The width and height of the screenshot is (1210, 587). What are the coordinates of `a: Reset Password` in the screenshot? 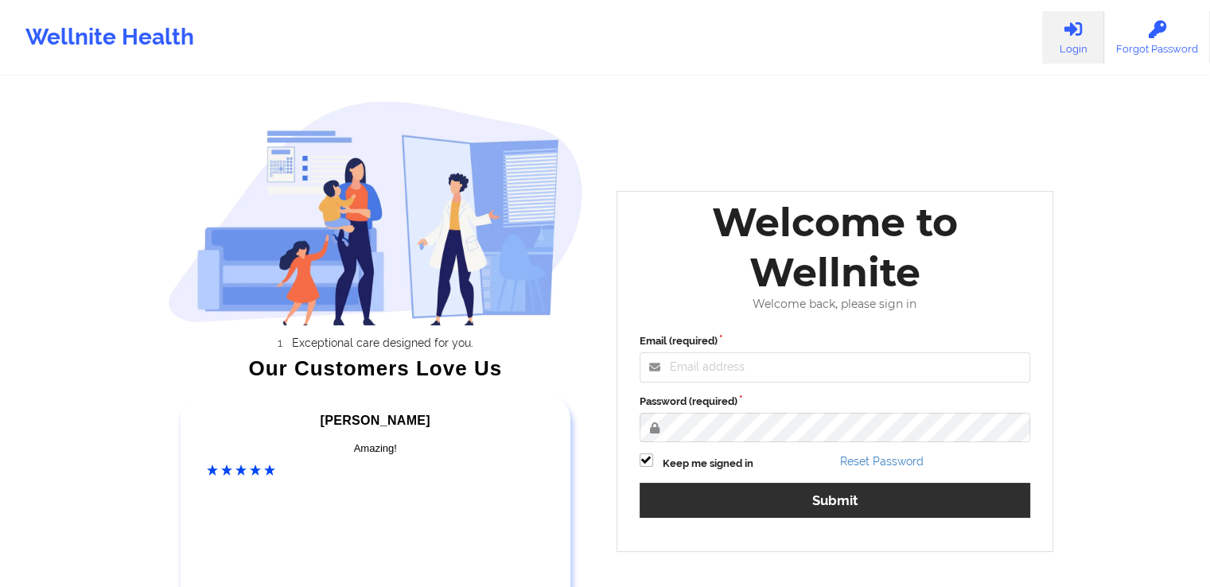 It's located at (882, 461).